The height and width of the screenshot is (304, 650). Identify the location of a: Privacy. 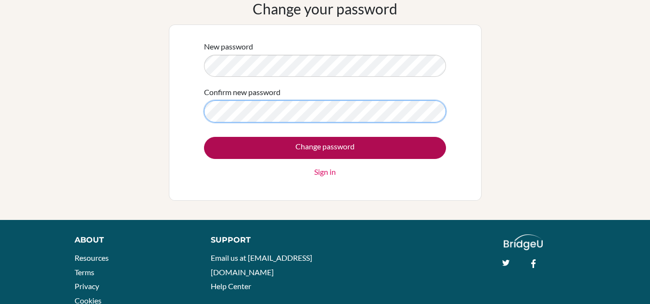
(87, 286).